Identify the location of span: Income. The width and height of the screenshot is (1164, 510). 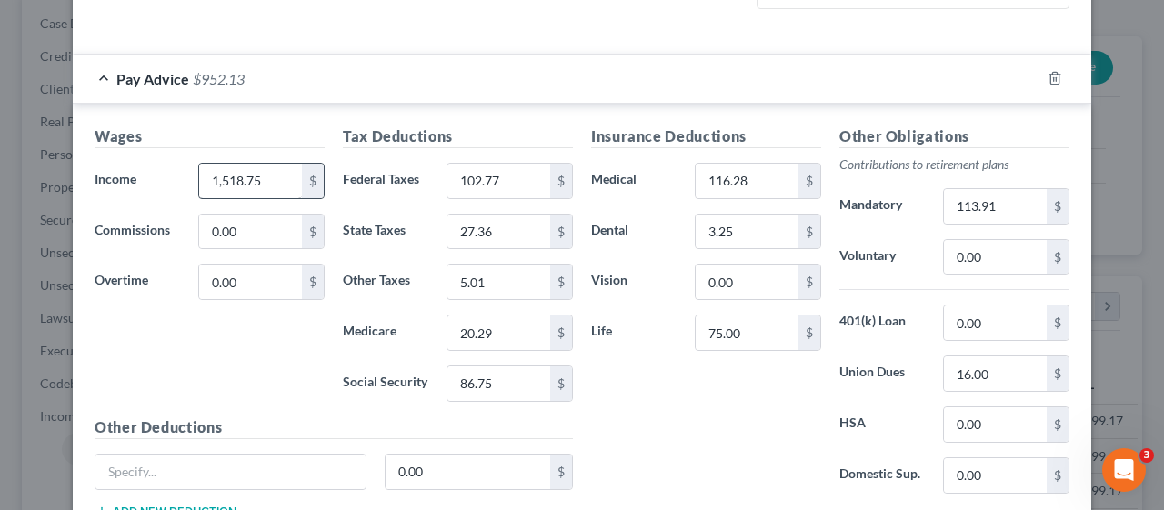
(115, 178).